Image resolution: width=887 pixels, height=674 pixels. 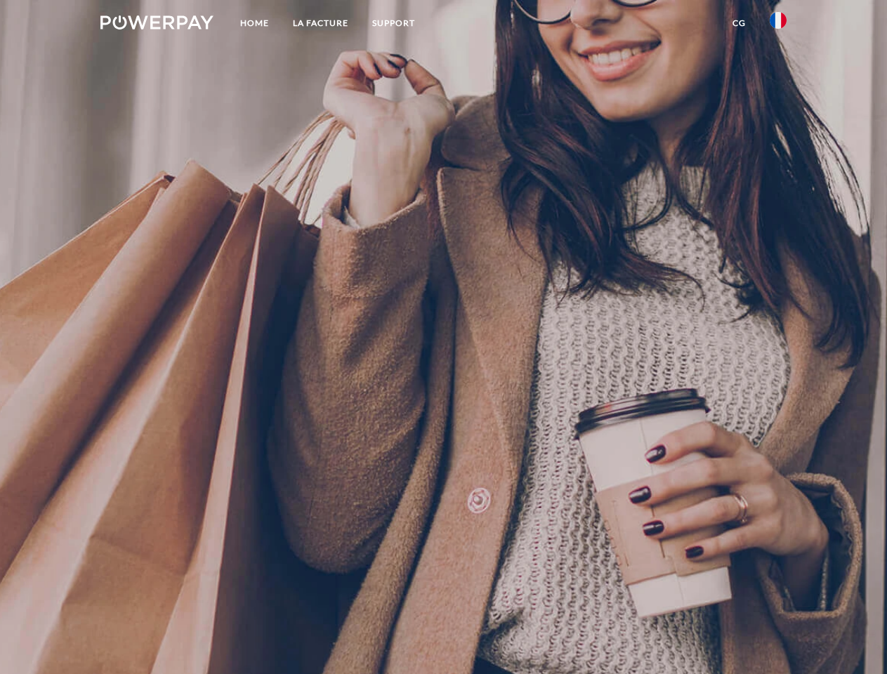 I want to click on a: CG, so click(x=739, y=23).